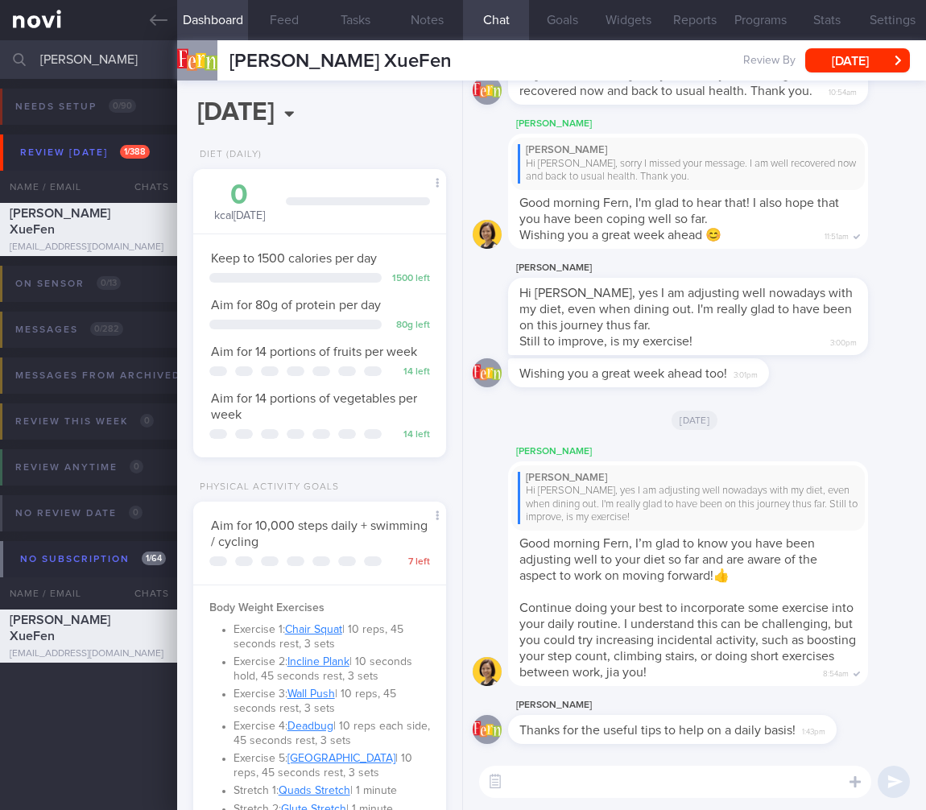 The image size is (926, 810). I want to click on li: Exercise 3: | 10 reps, 45 seconds rest, 3 sets, so click(332, 700).